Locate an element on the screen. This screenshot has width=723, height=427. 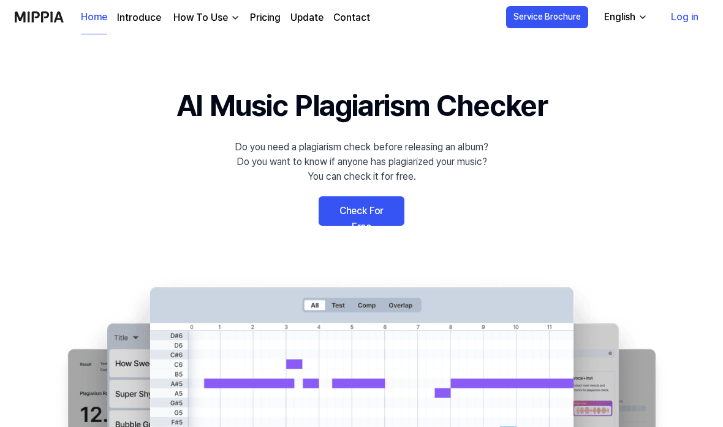
a: Home is located at coordinates (94, 17).